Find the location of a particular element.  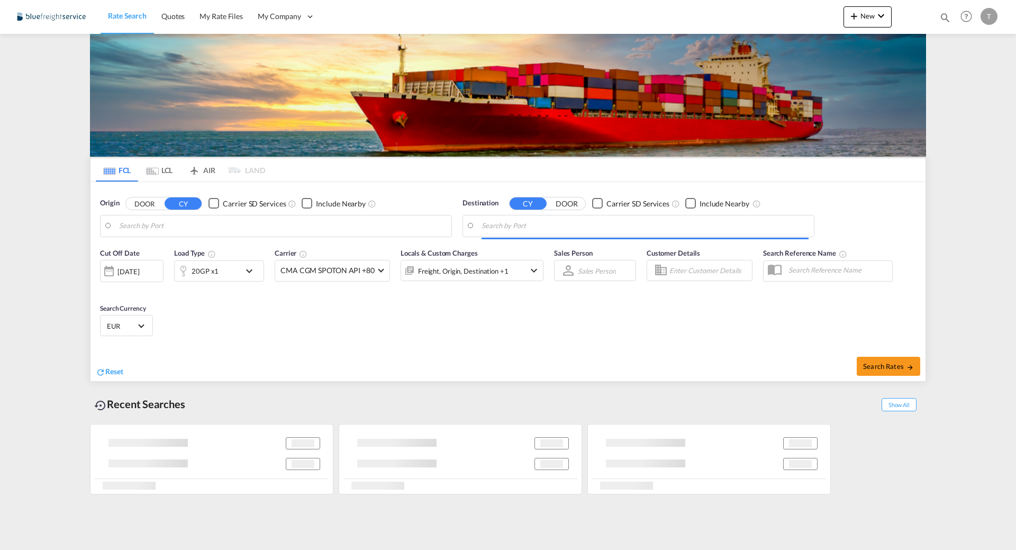

span: Sales Person is located at coordinates (573, 253).